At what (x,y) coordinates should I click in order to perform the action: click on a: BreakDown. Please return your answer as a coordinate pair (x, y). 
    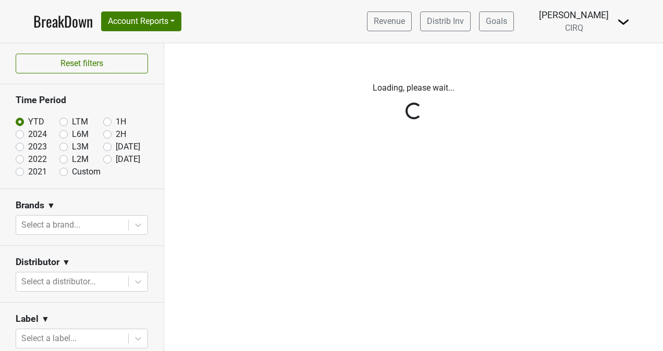
    Looking at the image, I should click on (63, 21).